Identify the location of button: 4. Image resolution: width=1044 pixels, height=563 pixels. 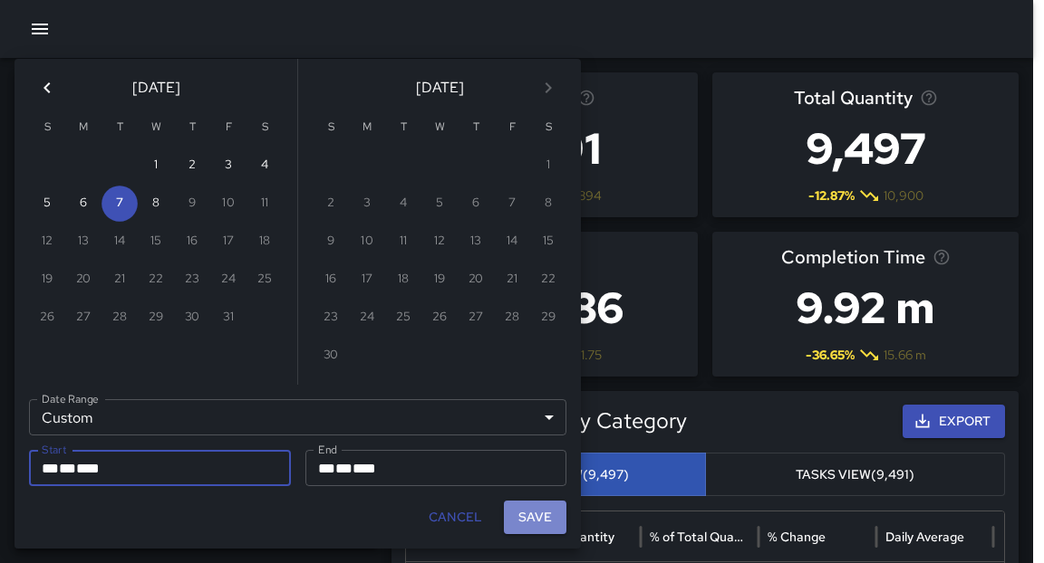
(265, 166).